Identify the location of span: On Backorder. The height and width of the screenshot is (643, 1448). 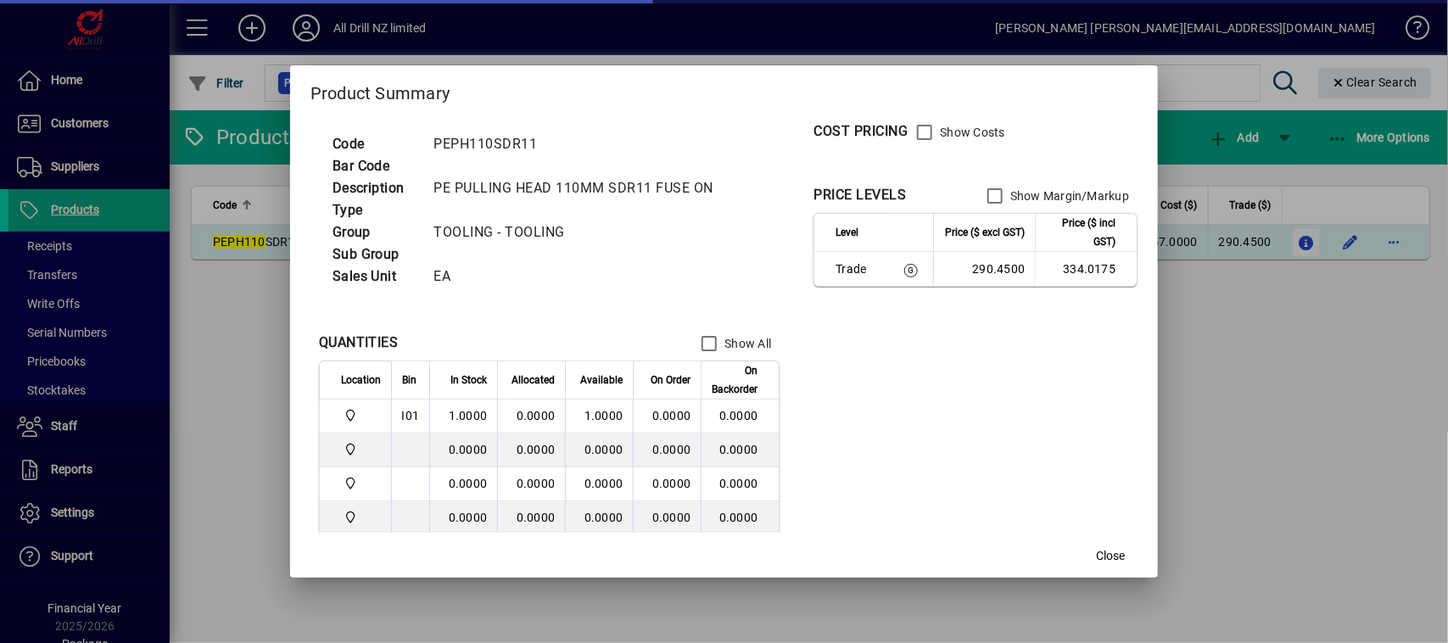
(735, 380).